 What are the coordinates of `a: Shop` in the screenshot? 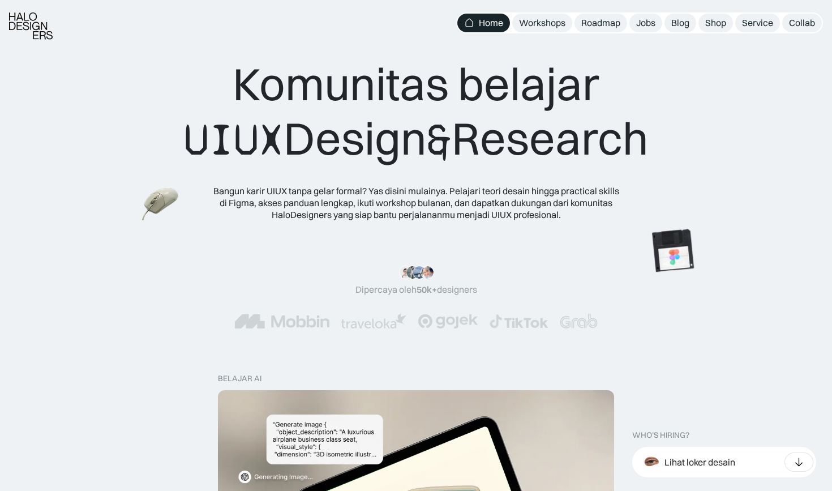 It's located at (716, 23).